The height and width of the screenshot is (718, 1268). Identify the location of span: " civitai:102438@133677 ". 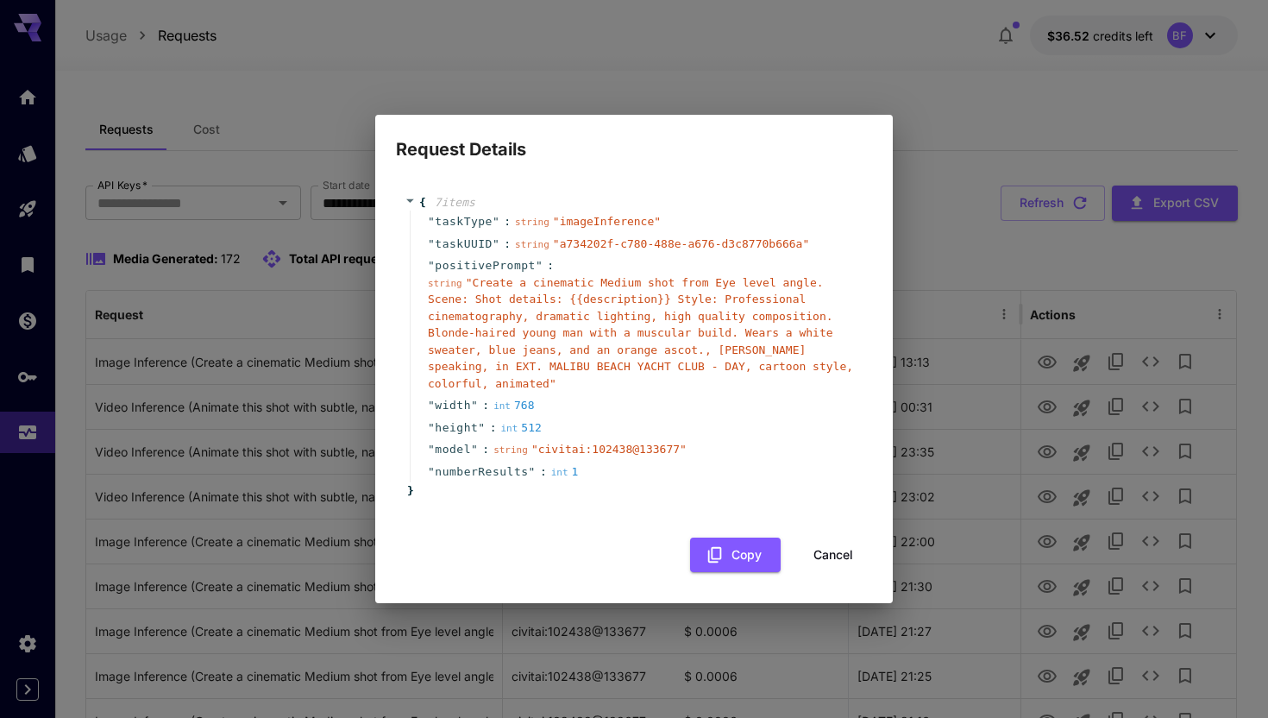
(609, 449).